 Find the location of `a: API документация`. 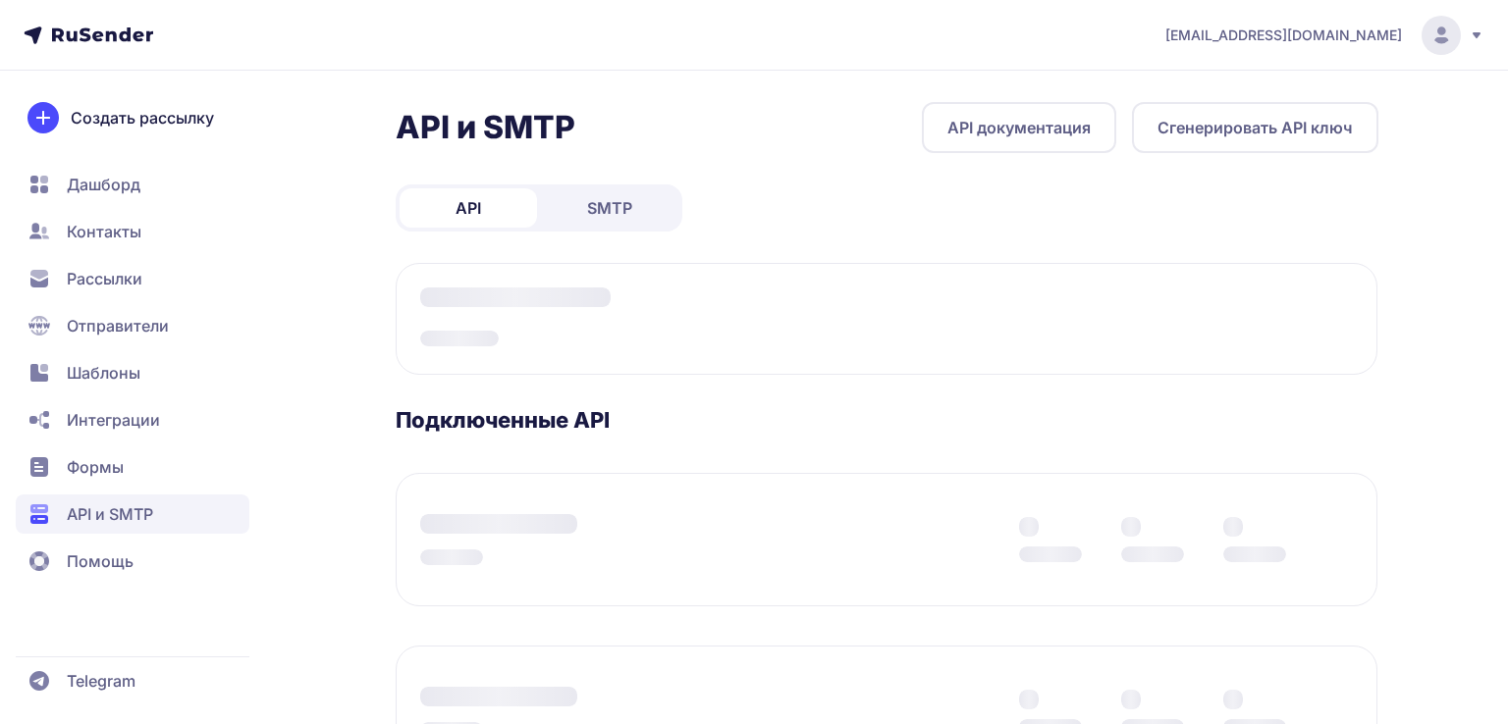

a: API документация is located at coordinates (1019, 128).